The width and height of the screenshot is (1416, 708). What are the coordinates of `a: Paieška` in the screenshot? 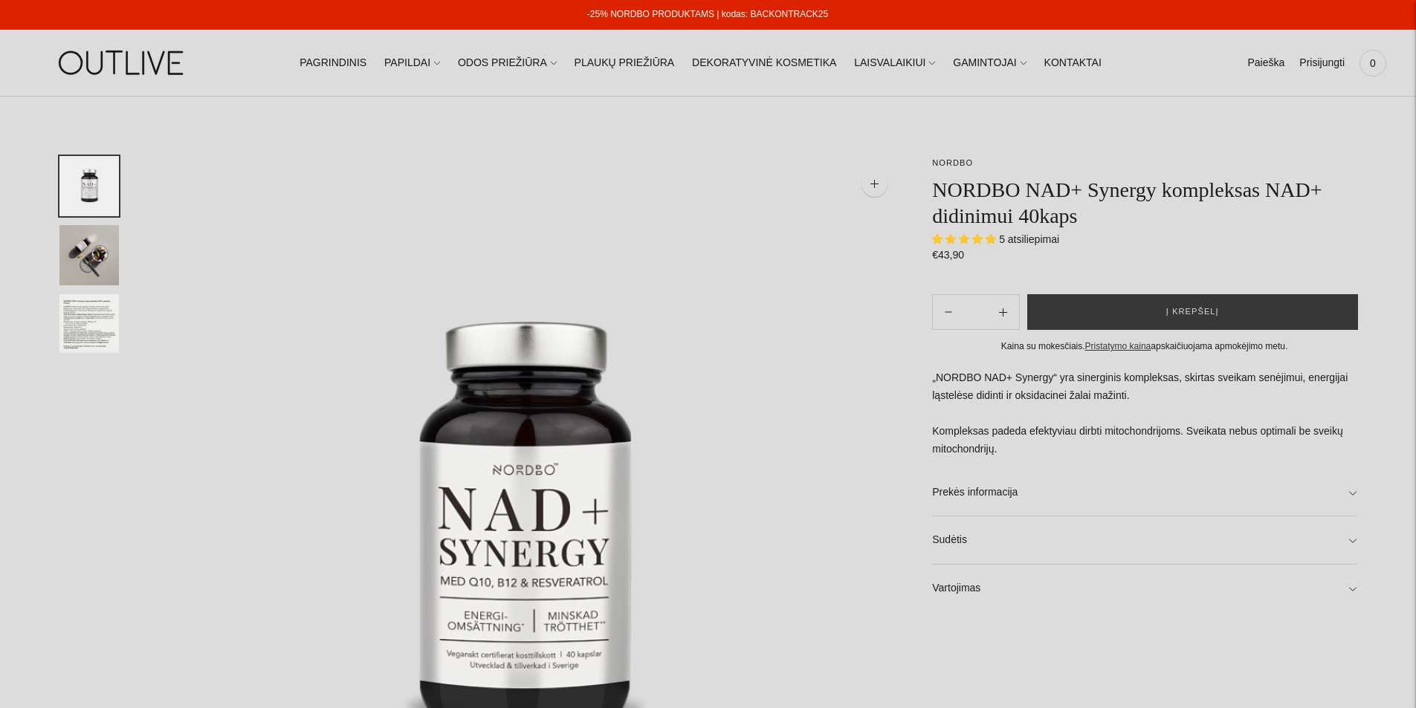 It's located at (1266, 63).